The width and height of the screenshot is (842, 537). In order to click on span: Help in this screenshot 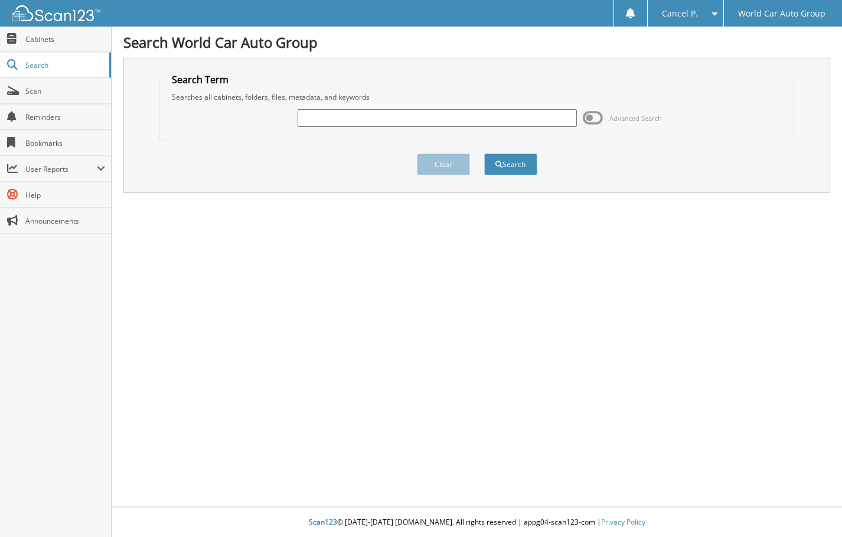, I will do `click(65, 195)`.